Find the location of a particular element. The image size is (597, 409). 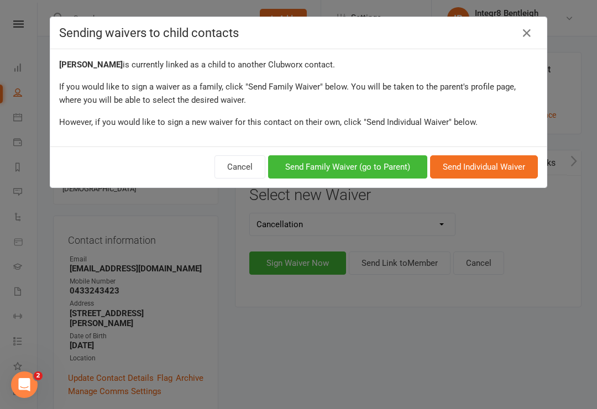

button: Send Individual Waiver is located at coordinates (483, 167).